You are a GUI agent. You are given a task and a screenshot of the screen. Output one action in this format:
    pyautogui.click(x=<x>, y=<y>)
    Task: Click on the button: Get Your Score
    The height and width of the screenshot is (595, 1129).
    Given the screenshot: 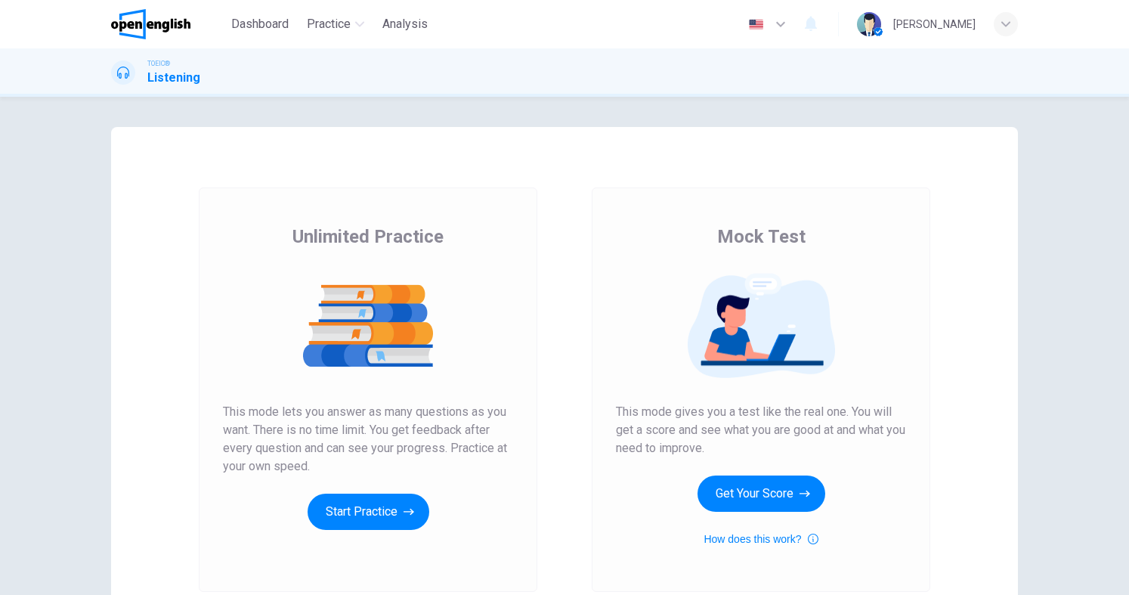 What is the action you would take?
    pyautogui.click(x=761, y=494)
    